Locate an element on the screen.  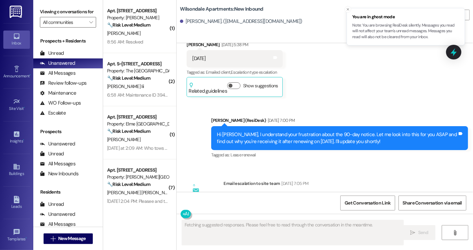
div: Email escalation to site team is located at coordinates (333, 185).